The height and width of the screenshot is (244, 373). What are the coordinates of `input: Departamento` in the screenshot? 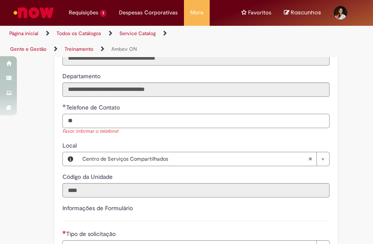 It's located at (196, 89).